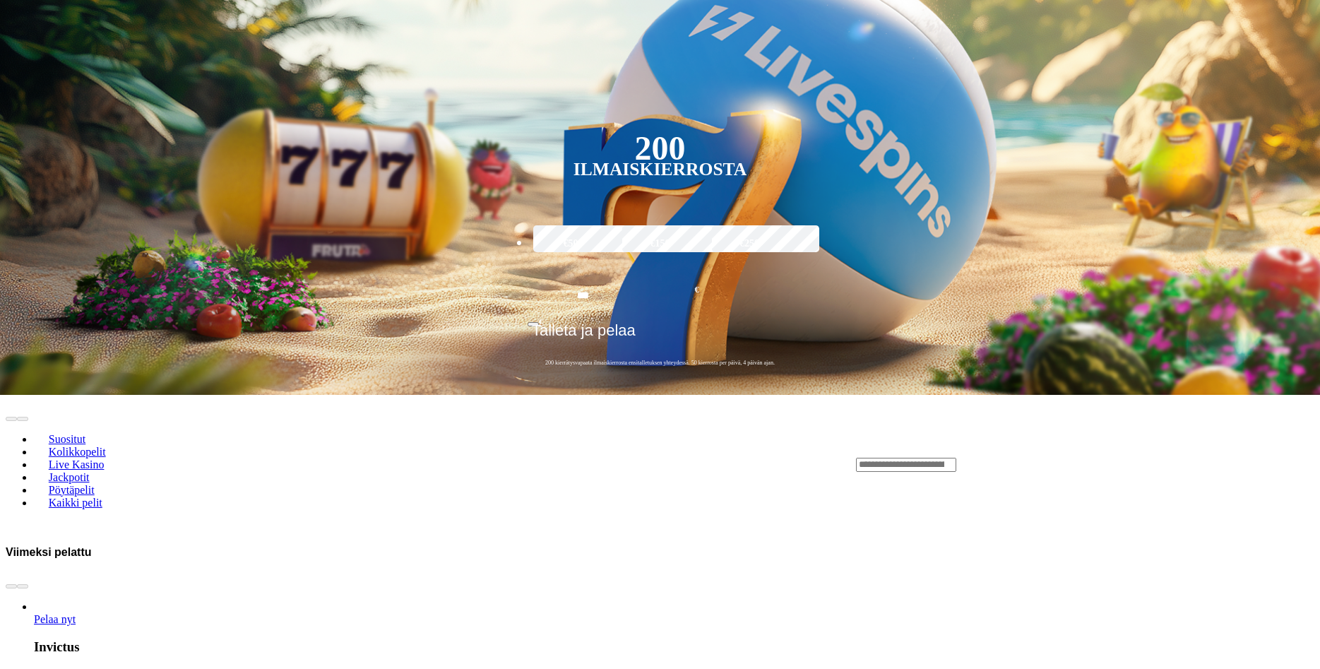  Describe the element at coordinates (77, 451) in the screenshot. I see `span: Kolikkopelit` at that location.